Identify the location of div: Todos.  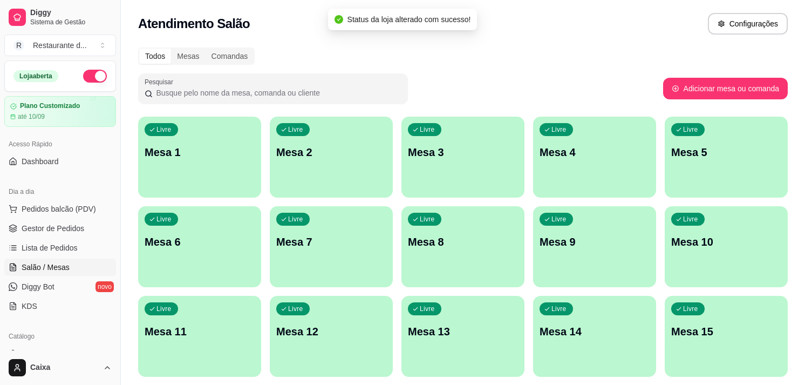
(155, 56).